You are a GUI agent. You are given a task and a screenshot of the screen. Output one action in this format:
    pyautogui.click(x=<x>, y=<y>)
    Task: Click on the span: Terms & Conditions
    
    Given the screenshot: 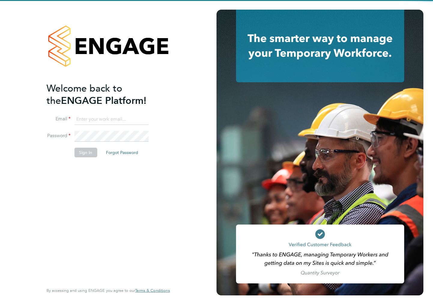 What is the action you would take?
    pyautogui.click(x=152, y=290)
    